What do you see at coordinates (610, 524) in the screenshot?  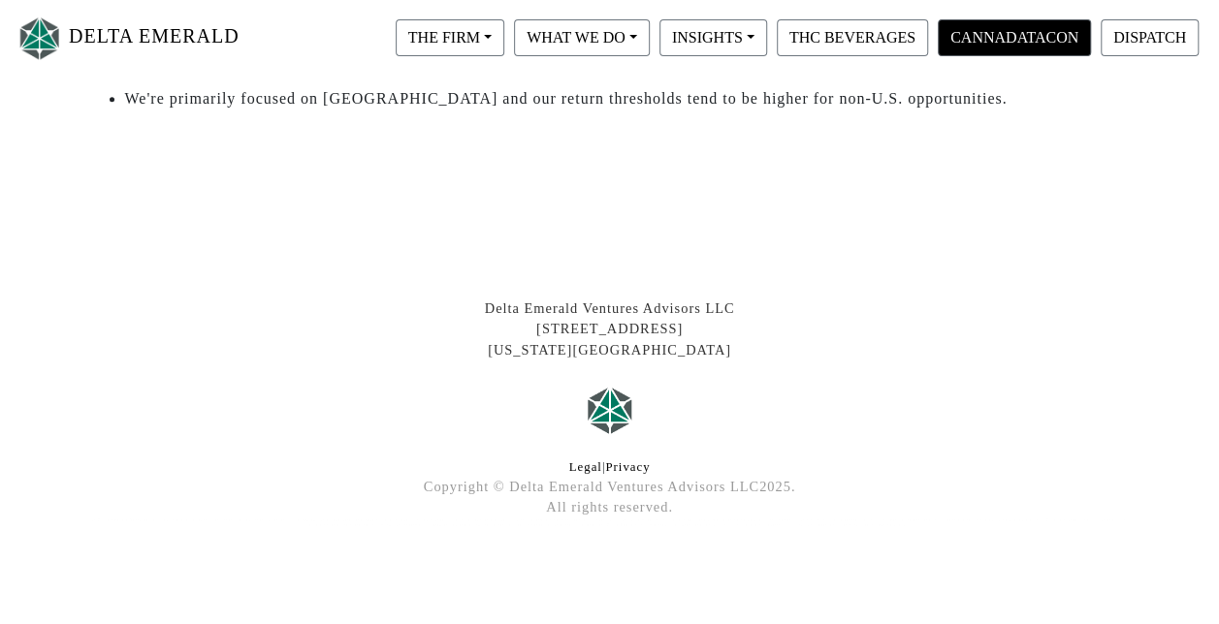 I see `div: At Delta Emerald Ventures, we lead in cannabis technology investing and industry insights, levera...` at bounding box center [610, 524].